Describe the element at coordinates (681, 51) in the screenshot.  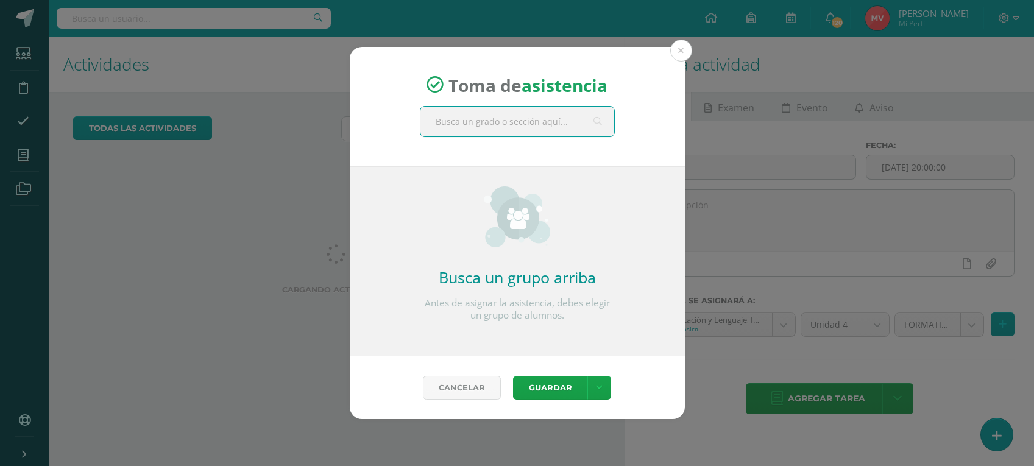
I see `button: Close (Esc)` at that location.